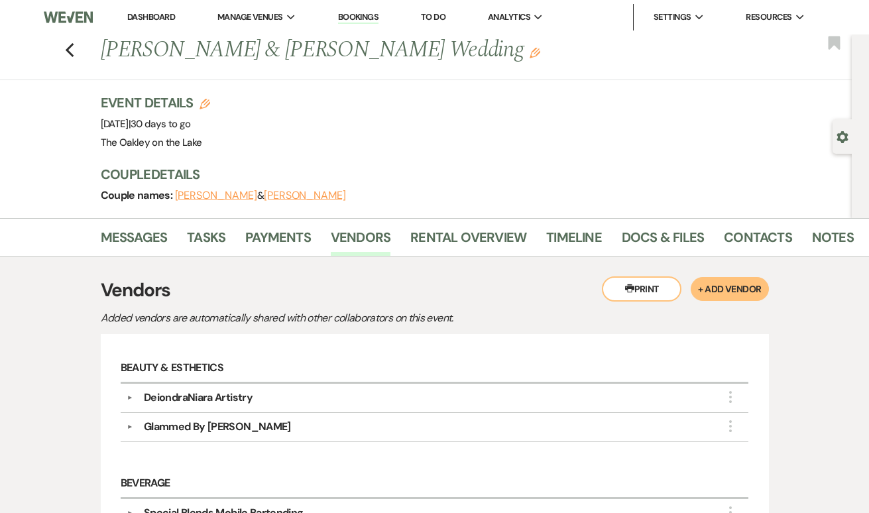 Image resolution: width=869 pixels, height=513 pixels. What do you see at coordinates (833, 241) in the screenshot?
I see `a: Notes` at bounding box center [833, 241].